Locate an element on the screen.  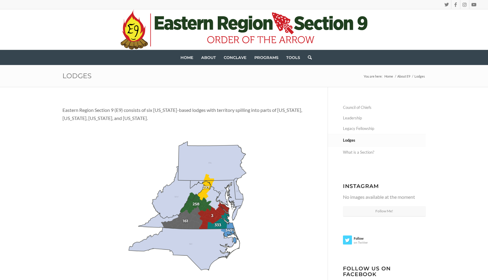
a: About is located at coordinates (208, 57).